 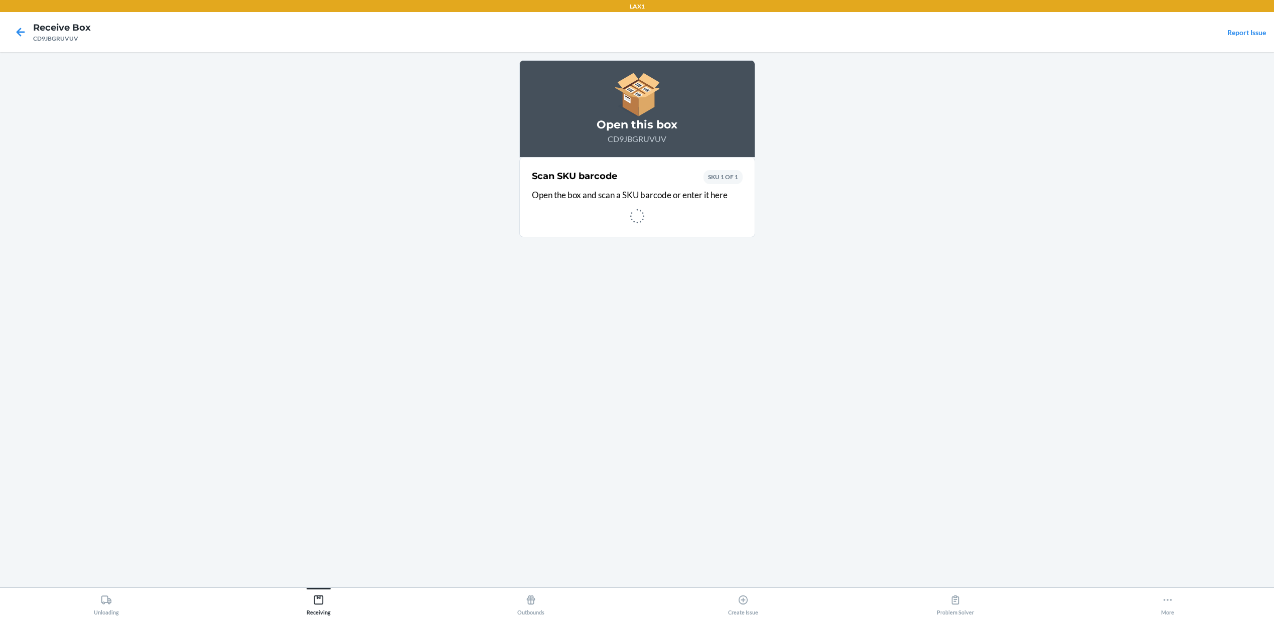 I want to click on h2: Scan SKU barcode, so click(x=575, y=176).